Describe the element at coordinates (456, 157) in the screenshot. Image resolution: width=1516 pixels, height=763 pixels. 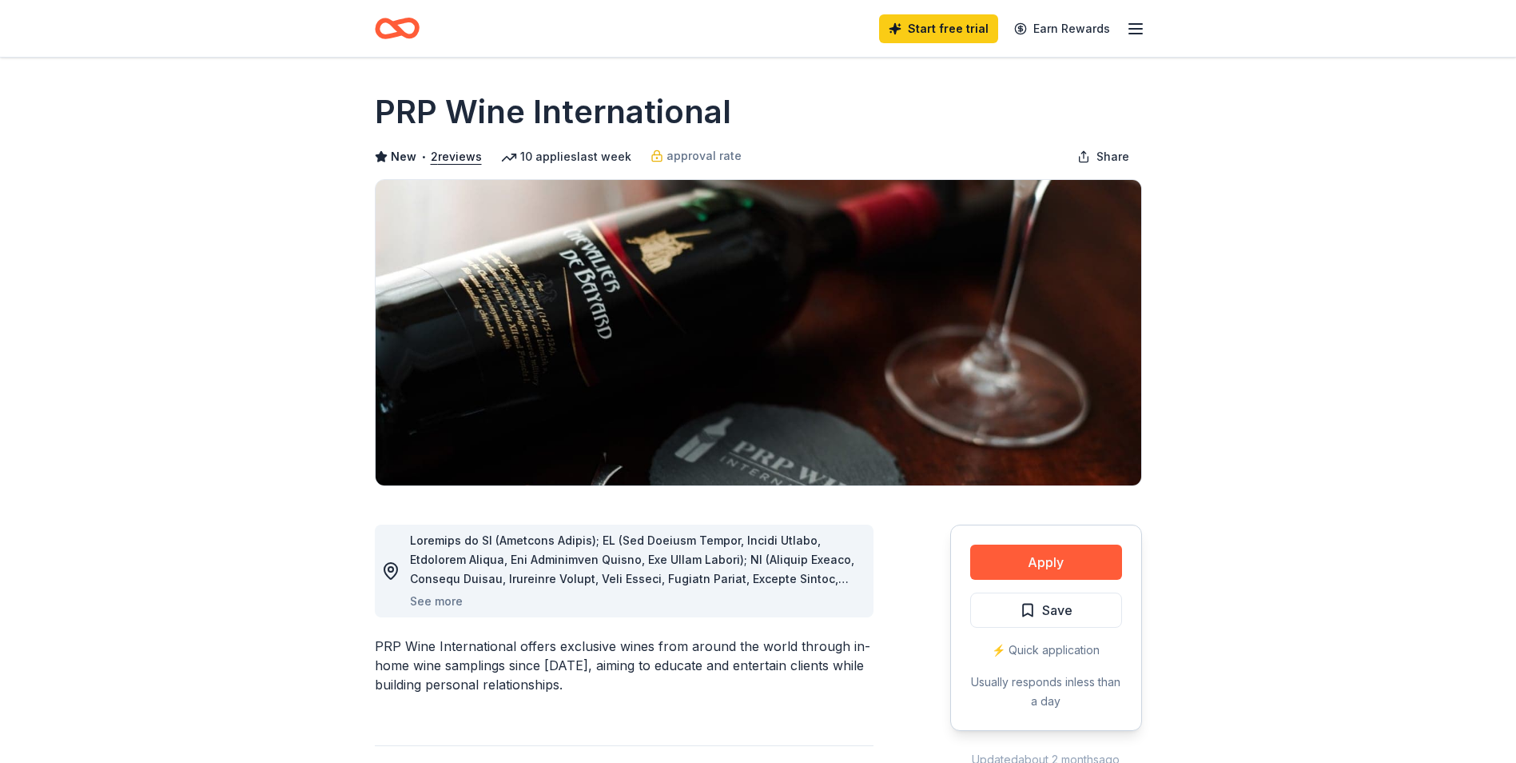
I see `button: 2reviews` at that location.